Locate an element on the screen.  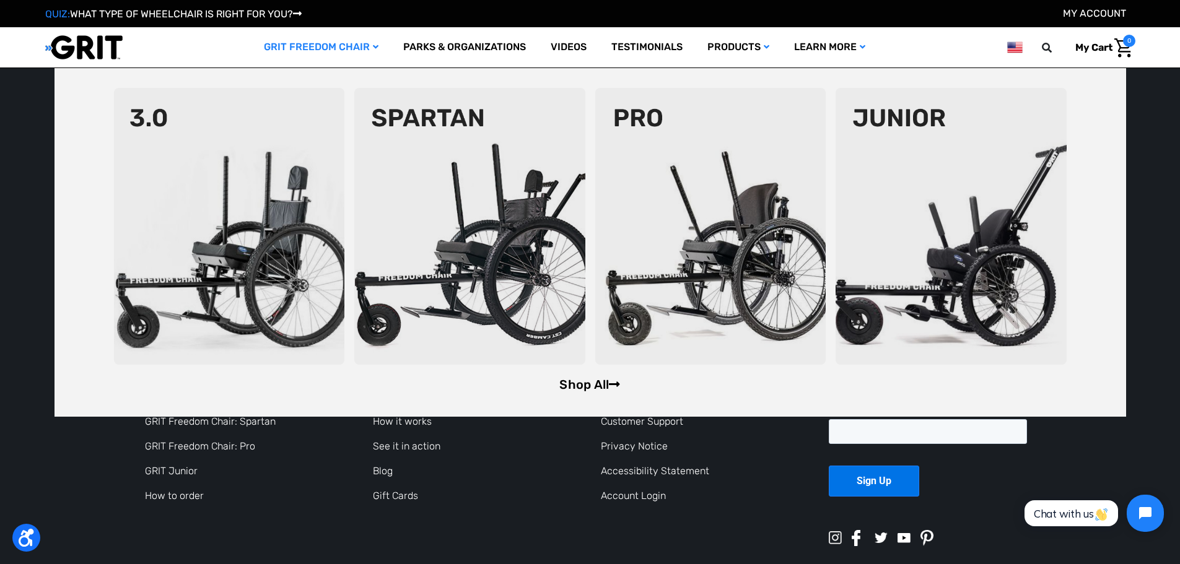
img: twitter is located at coordinates (881, 538).